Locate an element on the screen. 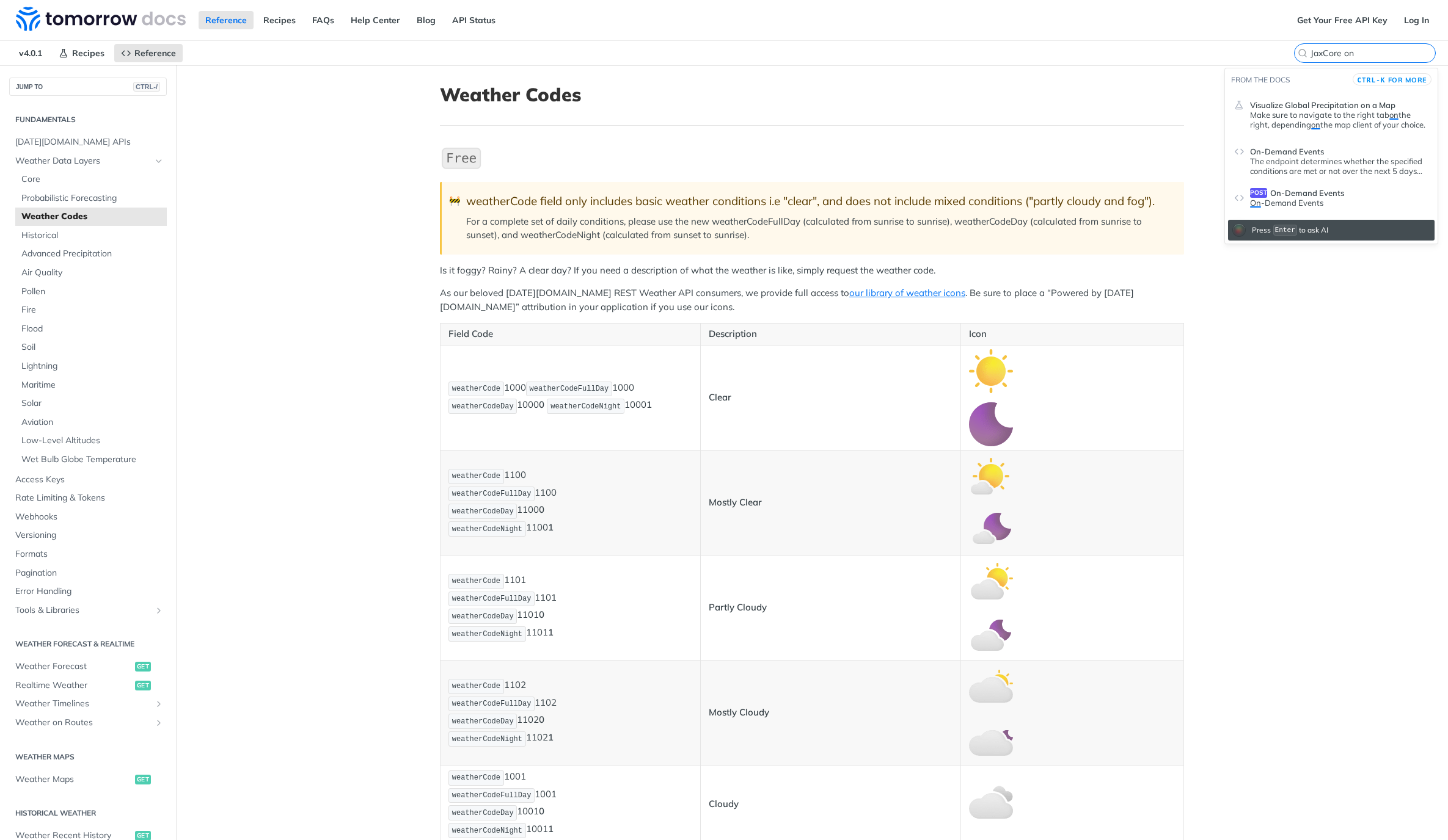 The height and width of the screenshot is (840, 1448). a: Pollen is located at coordinates (91, 292).